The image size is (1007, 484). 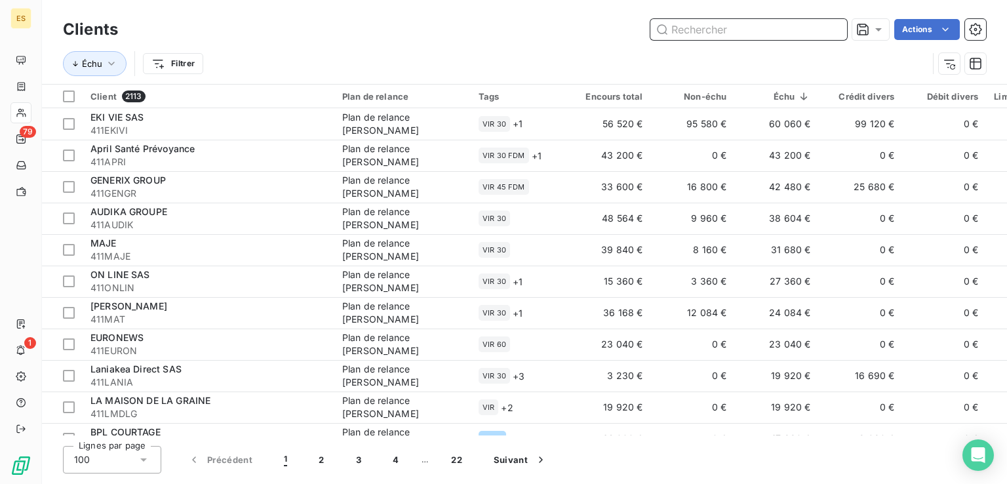 What do you see at coordinates (692, 313) in the screenshot?
I see `td: 12 084 €` at bounding box center [692, 313].